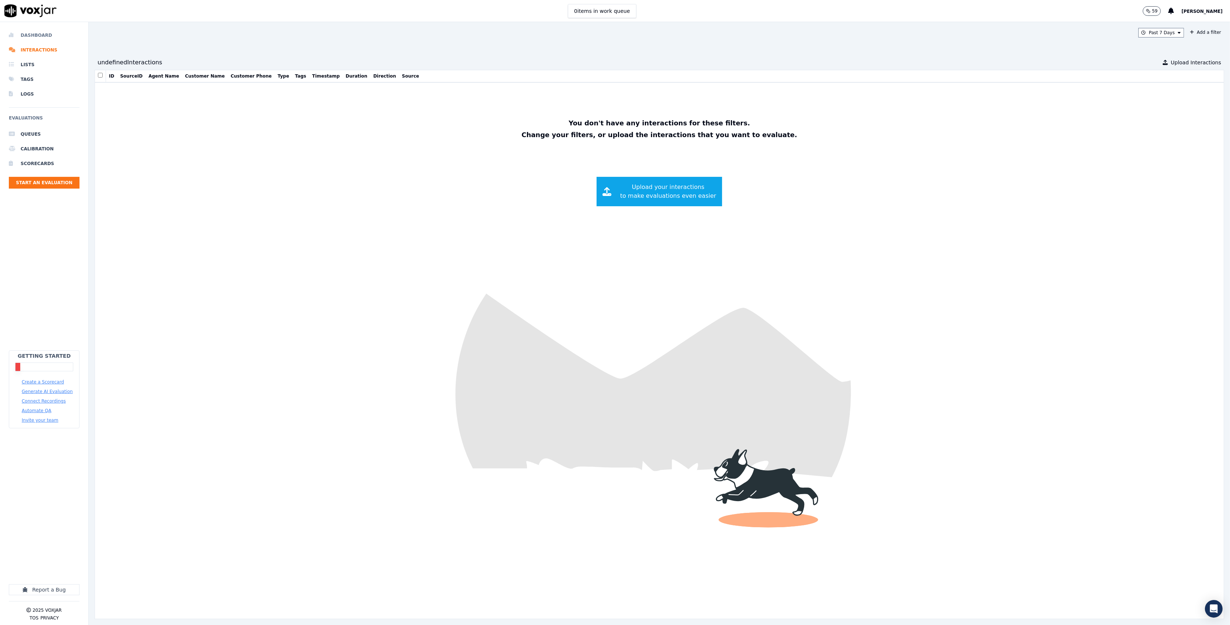 The height and width of the screenshot is (625, 1230). What do you see at coordinates (111, 76) in the screenshot?
I see `button: ID` at bounding box center [111, 76].